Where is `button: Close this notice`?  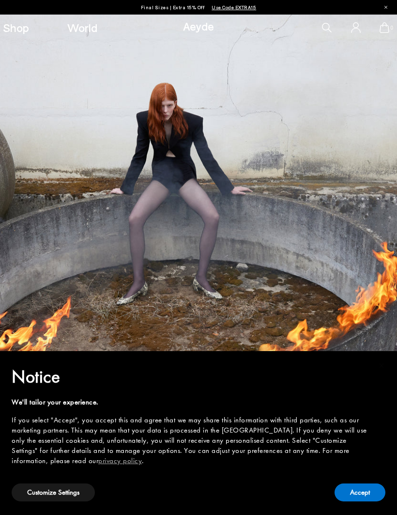
button: Close this notice is located at coordinates (382, 365).